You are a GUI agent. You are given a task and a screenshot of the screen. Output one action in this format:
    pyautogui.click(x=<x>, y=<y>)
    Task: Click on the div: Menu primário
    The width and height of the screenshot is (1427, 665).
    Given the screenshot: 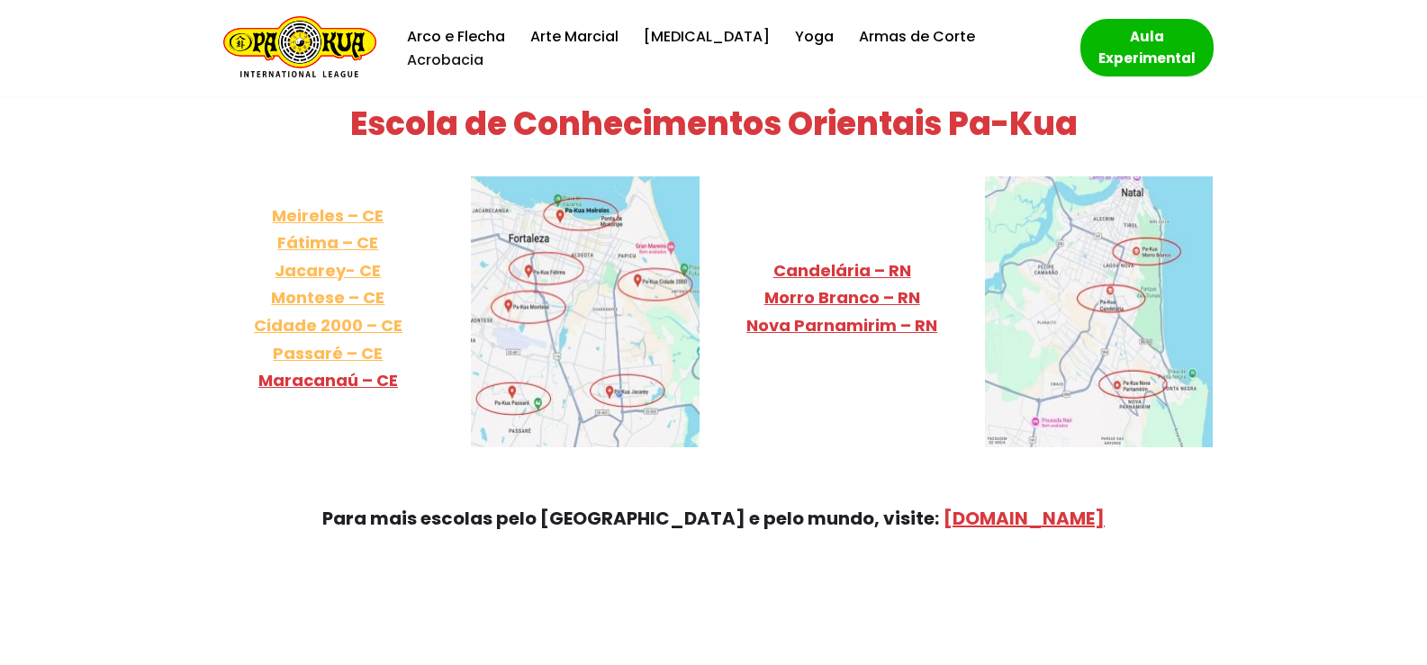 What is the action you would take?
    pyautogui.click(x=728, y=48)
    